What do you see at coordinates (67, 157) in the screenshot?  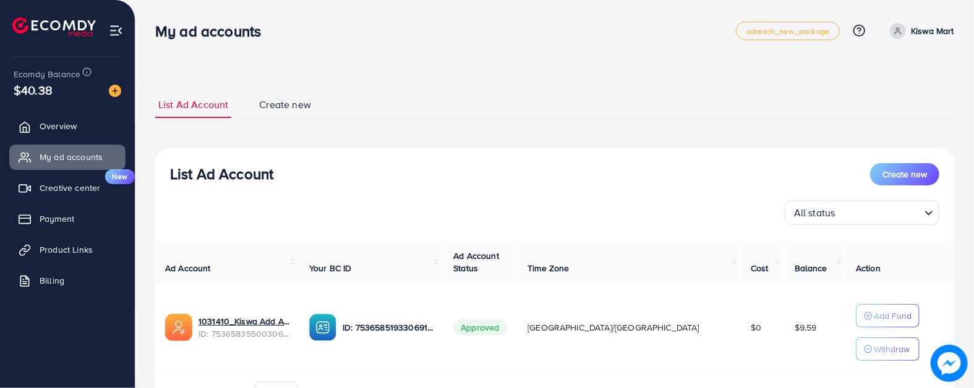 I see `a: My ad accounts` at bounding box center [67, 157].